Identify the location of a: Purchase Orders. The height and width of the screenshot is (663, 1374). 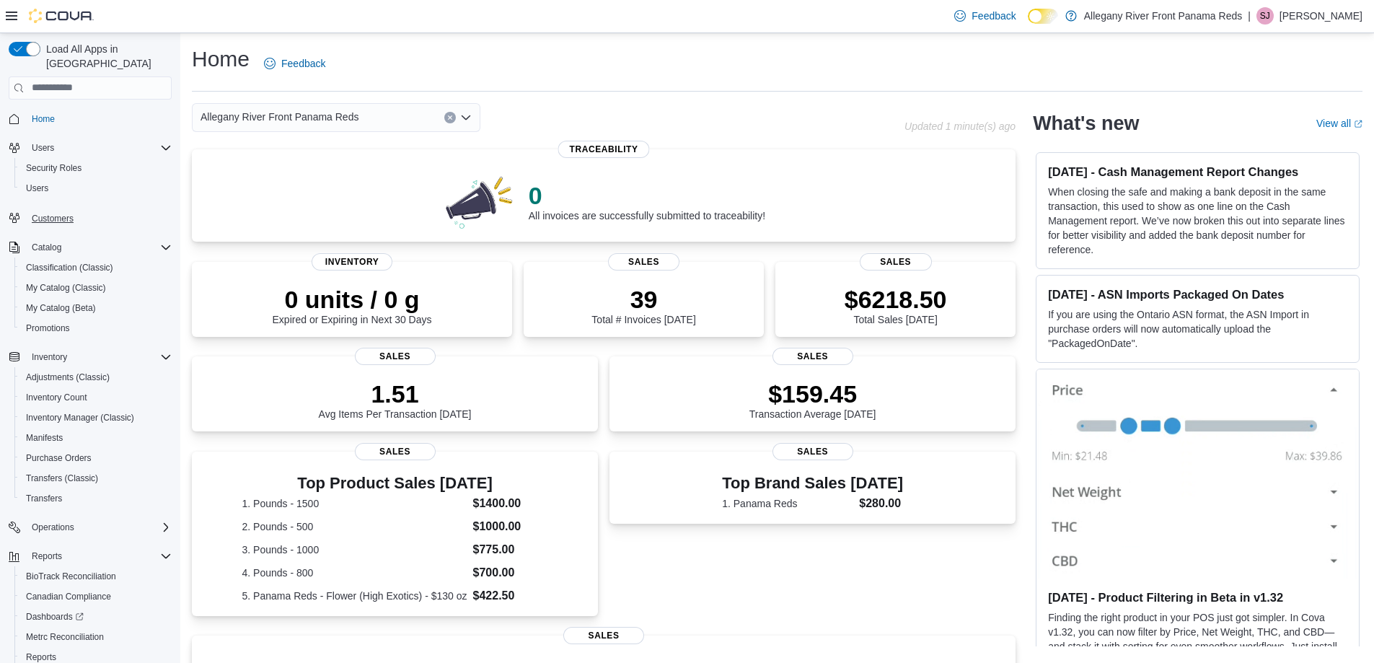
(58, 458).